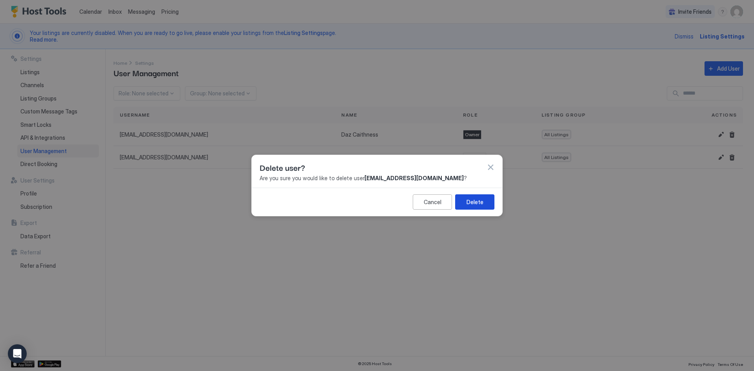 The width and height of the screenshot is (754, 371). What do you see at coordinates (475, 202) in the screenshot?
I see `button: Delete` at bounding box center [475, 202].